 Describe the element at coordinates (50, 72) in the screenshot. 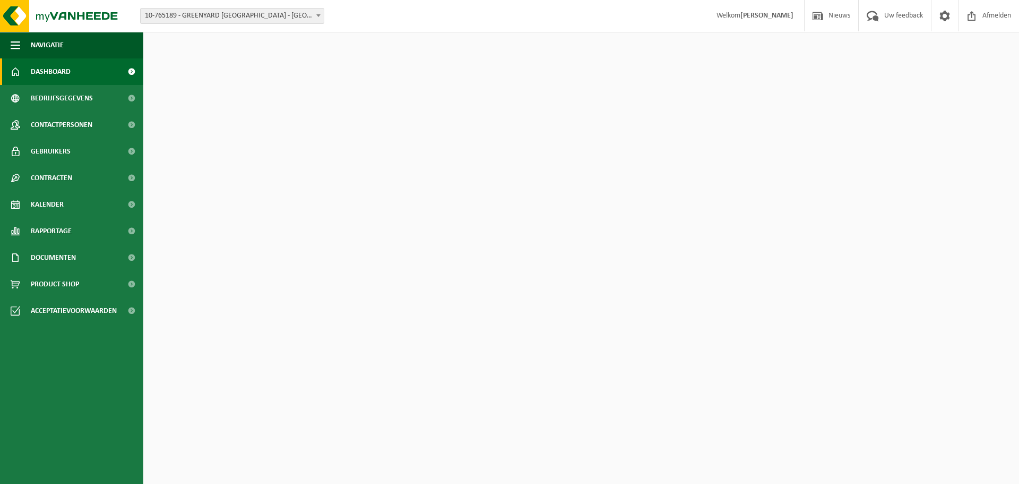

I see `span: Dashboard` at that location.